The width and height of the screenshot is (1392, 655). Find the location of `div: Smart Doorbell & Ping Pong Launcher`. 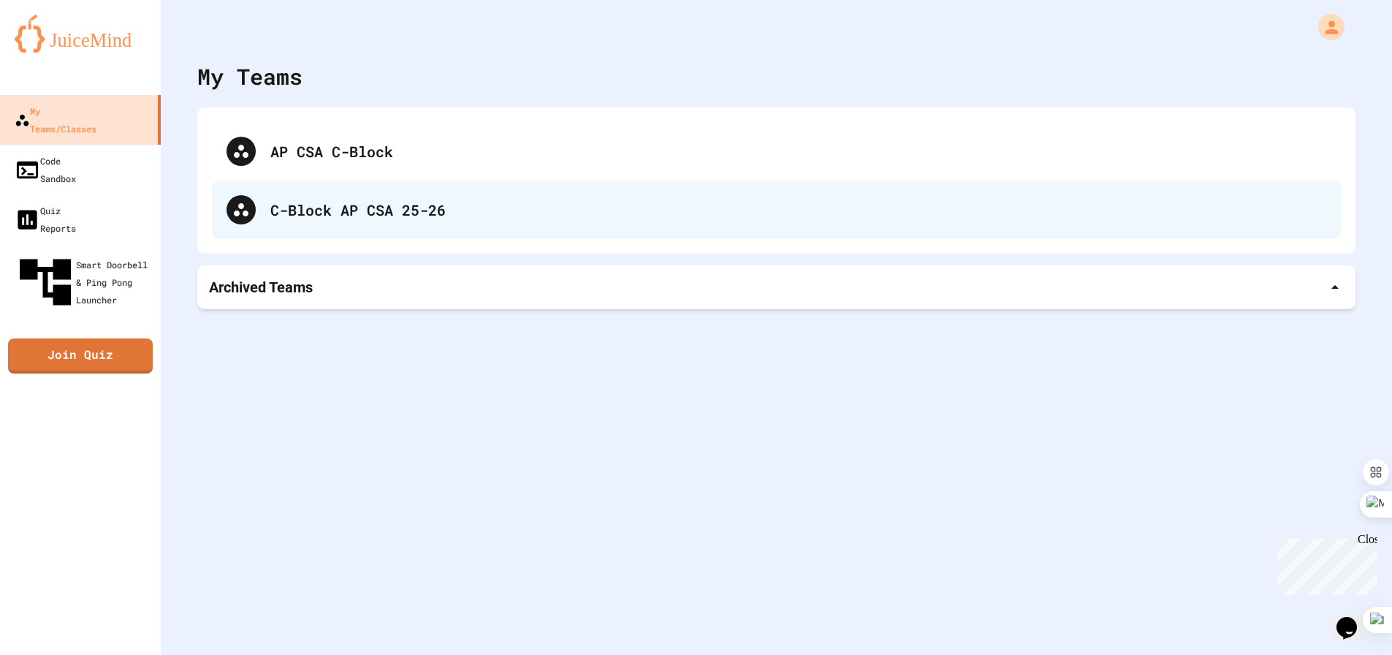

div: Smart Doorbell & Ping Pong Launcher is located at coordinates (85, 282).